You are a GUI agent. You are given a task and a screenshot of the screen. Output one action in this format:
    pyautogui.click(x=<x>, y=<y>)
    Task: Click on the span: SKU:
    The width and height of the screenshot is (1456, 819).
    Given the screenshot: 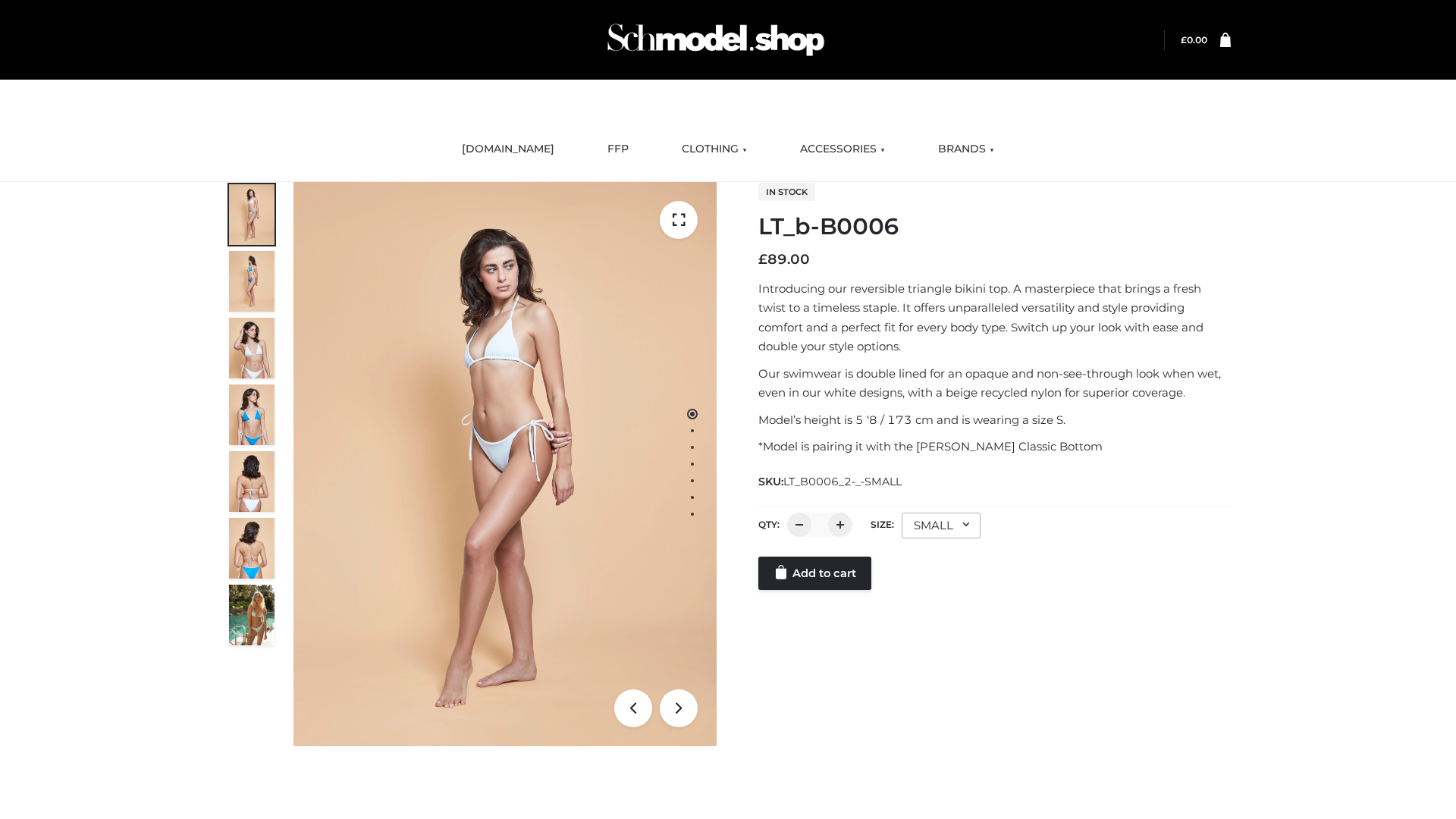 What is the action you would take?
    pyautogui.click(x=831, y=482)
    